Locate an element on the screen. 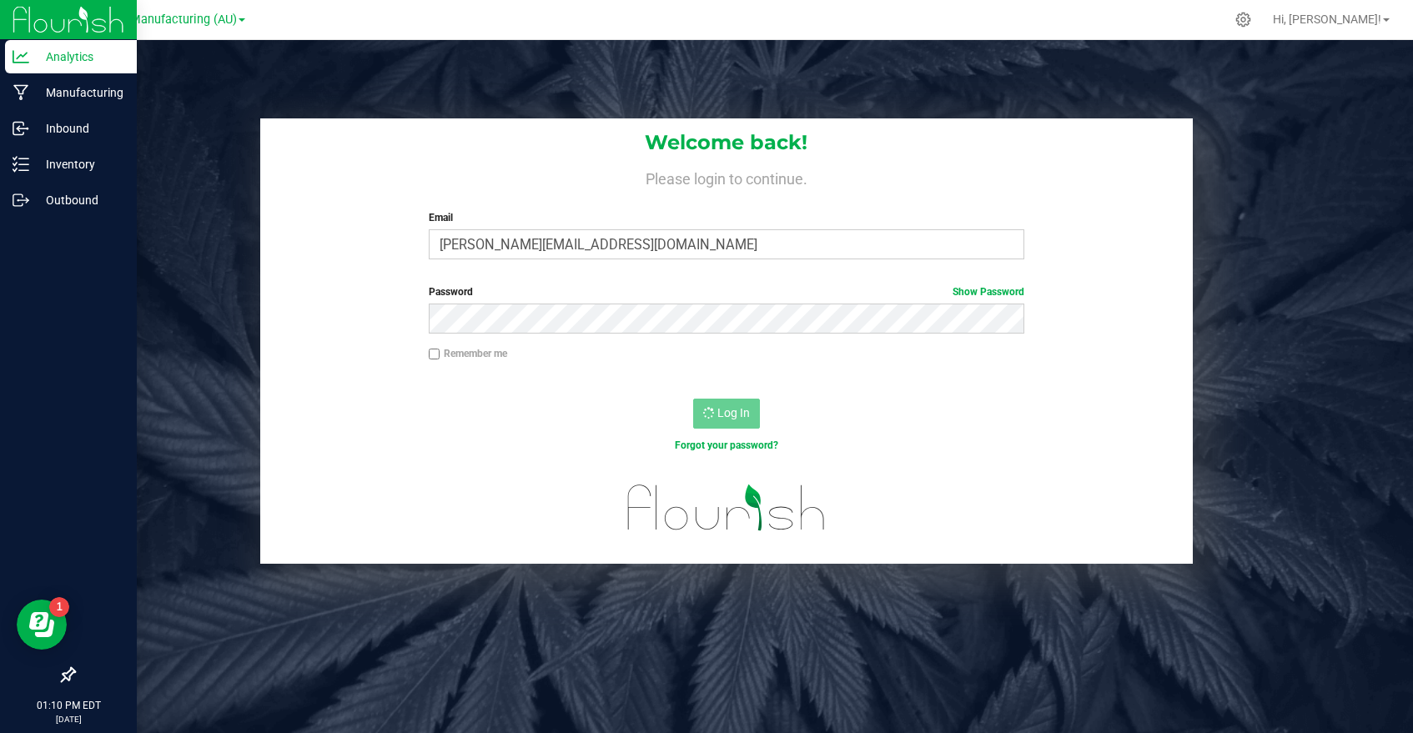 The height and width of the screenshot is (733, 1413). h1: Welcome back! is located at coordinates (726, 143).